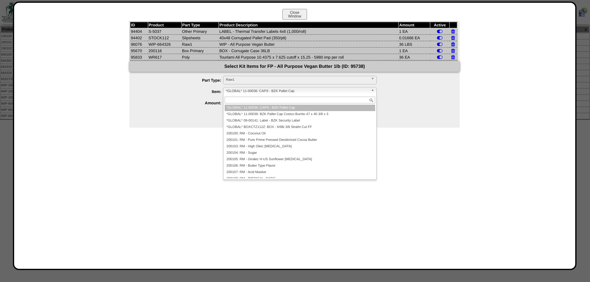 The width and height of the screenshot is (590, 282). Describe the element at coordinates (139, 44) in the screenshot. I see `td: 96076` at that location.